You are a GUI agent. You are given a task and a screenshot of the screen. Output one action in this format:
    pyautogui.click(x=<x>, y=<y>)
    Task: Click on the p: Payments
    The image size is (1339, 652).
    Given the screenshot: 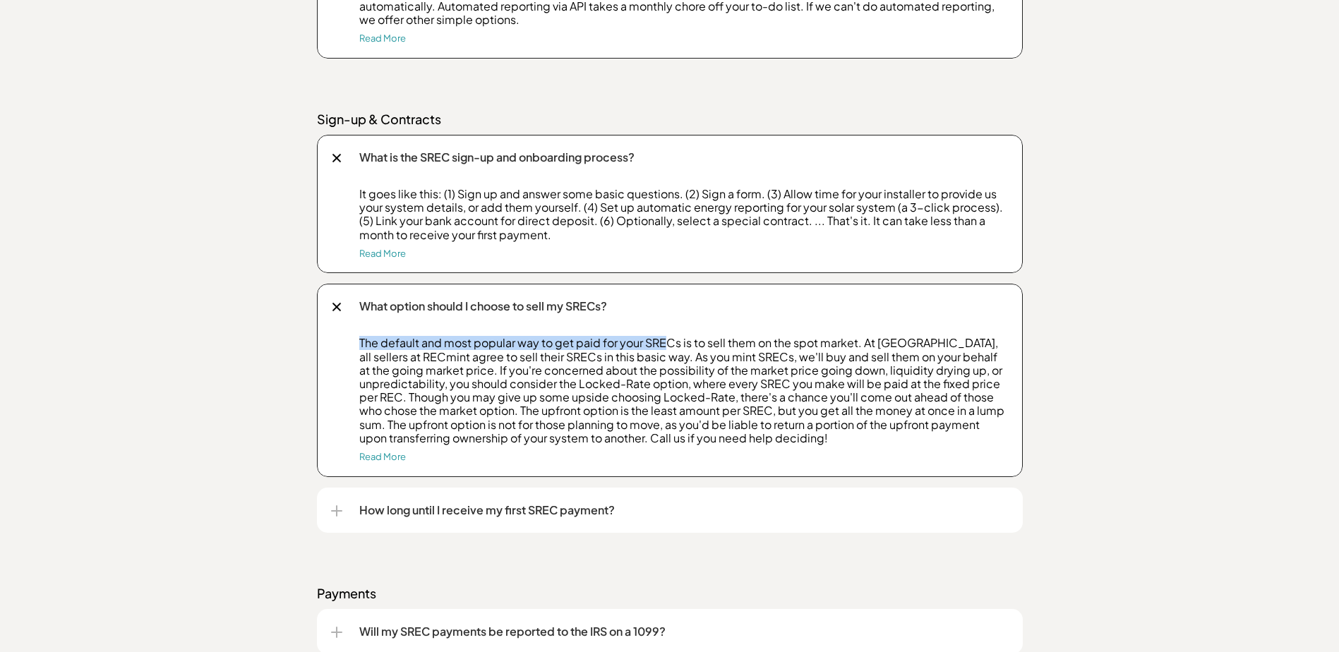 What is the action you would take?
    pyautogui.click(x=670, y=593)
    